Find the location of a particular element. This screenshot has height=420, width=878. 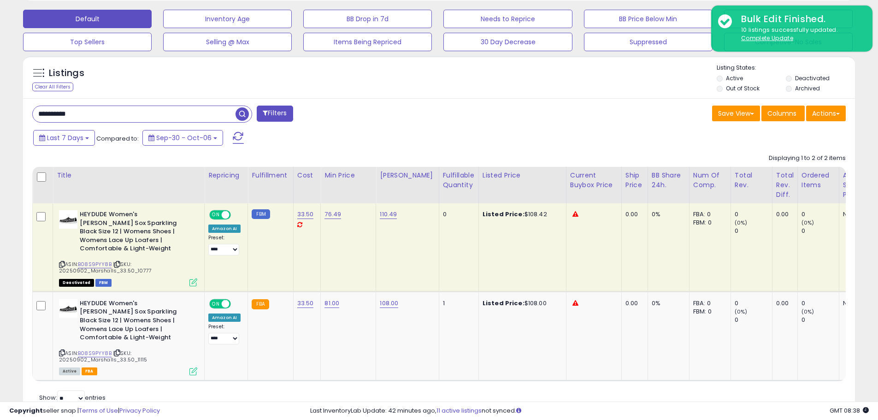

button: BB Drop in 7d is located at coordinates (367, 19).